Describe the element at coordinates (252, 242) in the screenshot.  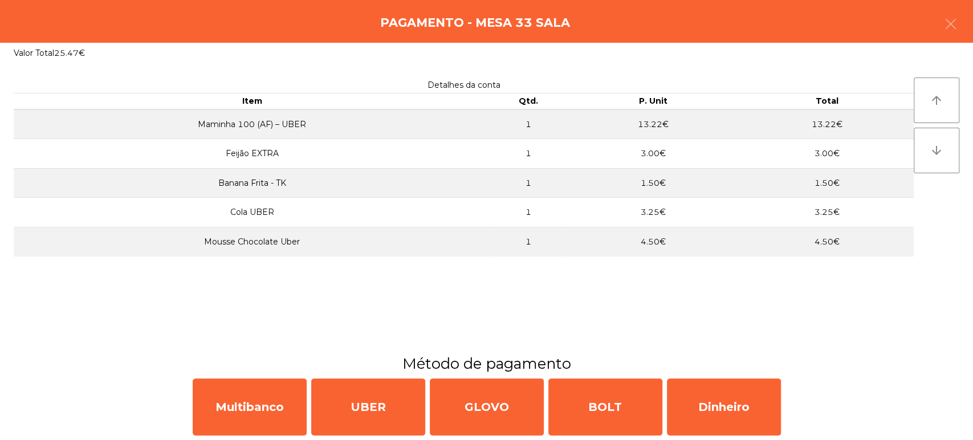
I see `td: Mousse Chocolate Uber` at that location.